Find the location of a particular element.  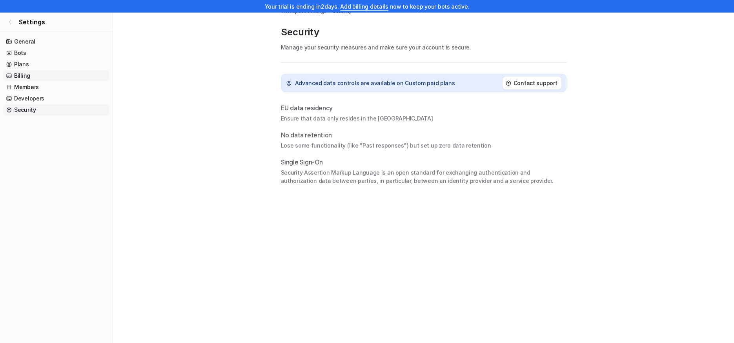

p: EU data residency is located at coordinates (307, 108).